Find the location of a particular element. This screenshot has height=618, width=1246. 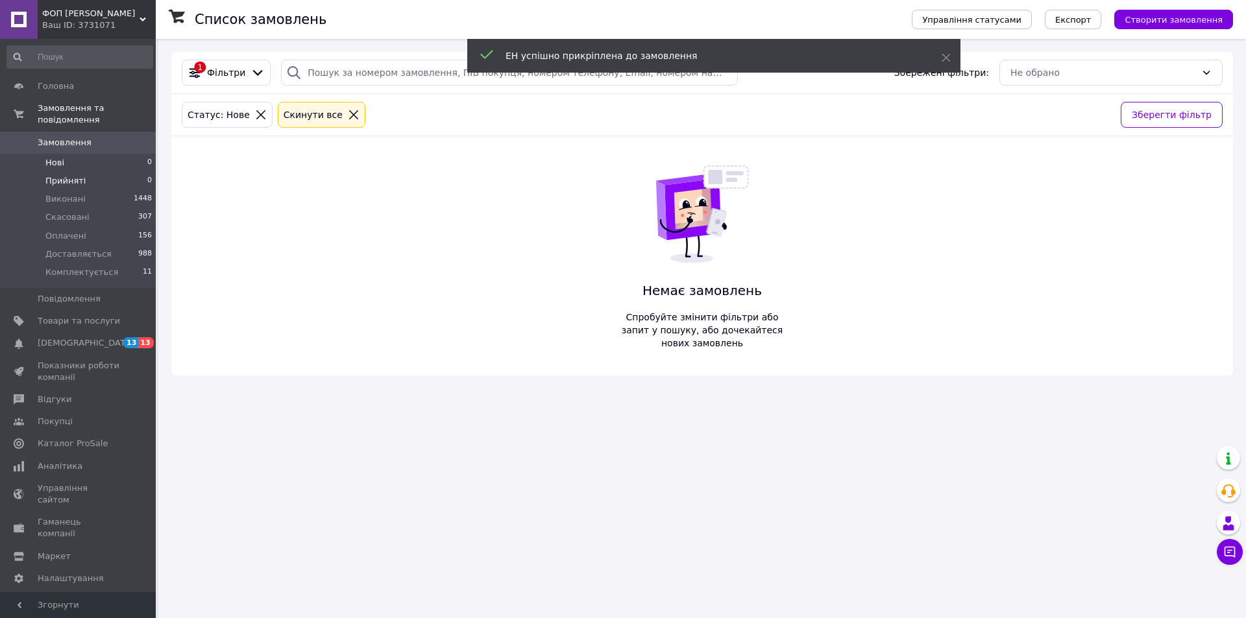

span: Комплектується is located at coordinates (82, 273).